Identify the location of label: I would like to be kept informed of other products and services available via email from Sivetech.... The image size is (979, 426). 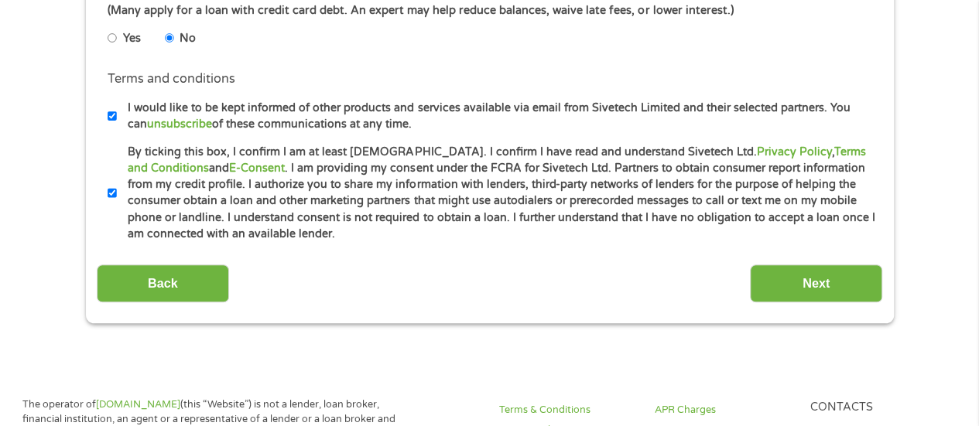
(496, 116).